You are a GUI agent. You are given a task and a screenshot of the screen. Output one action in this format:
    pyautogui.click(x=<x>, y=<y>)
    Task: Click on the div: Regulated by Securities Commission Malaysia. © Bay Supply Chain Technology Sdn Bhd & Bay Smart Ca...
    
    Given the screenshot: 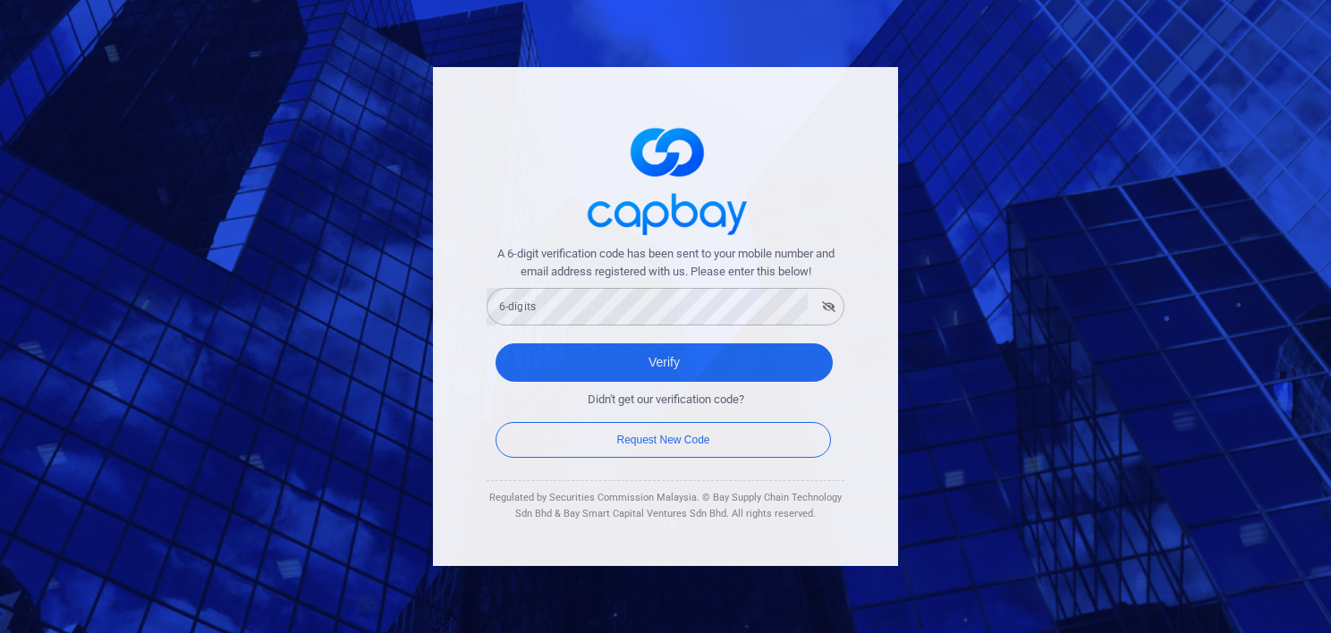 What is the action you would take?
    pyautogui.click(x=666, y=505)
    